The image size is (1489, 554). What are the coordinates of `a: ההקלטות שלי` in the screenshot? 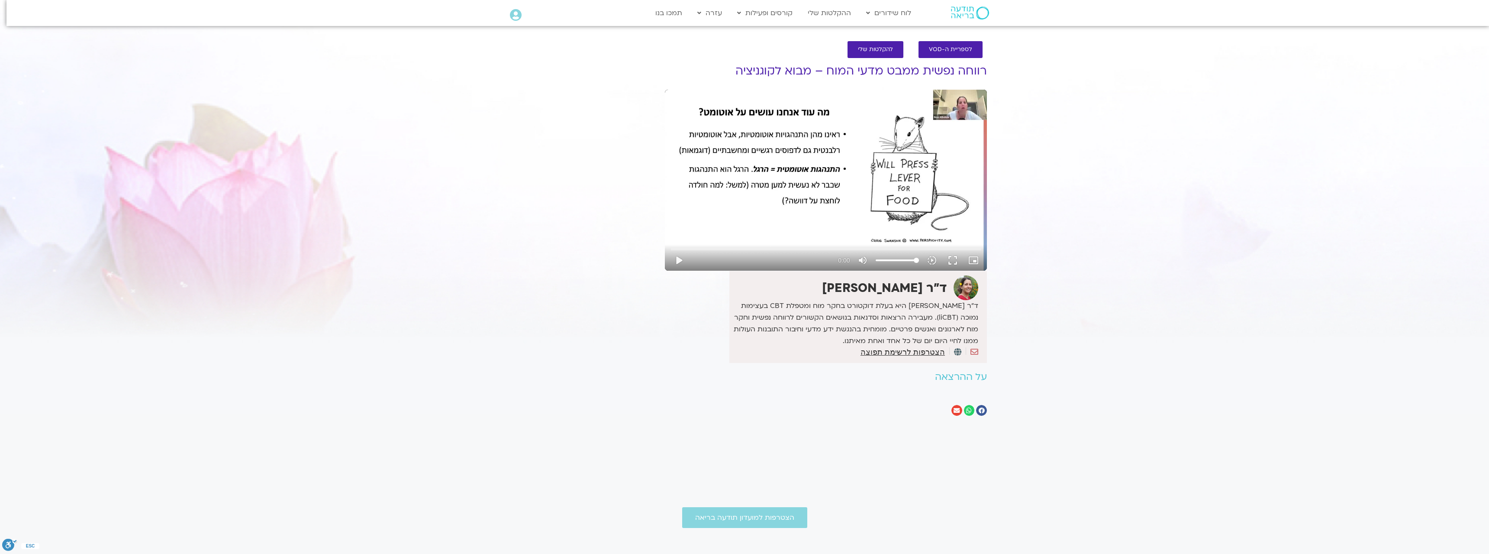 It's located at (829, 13).